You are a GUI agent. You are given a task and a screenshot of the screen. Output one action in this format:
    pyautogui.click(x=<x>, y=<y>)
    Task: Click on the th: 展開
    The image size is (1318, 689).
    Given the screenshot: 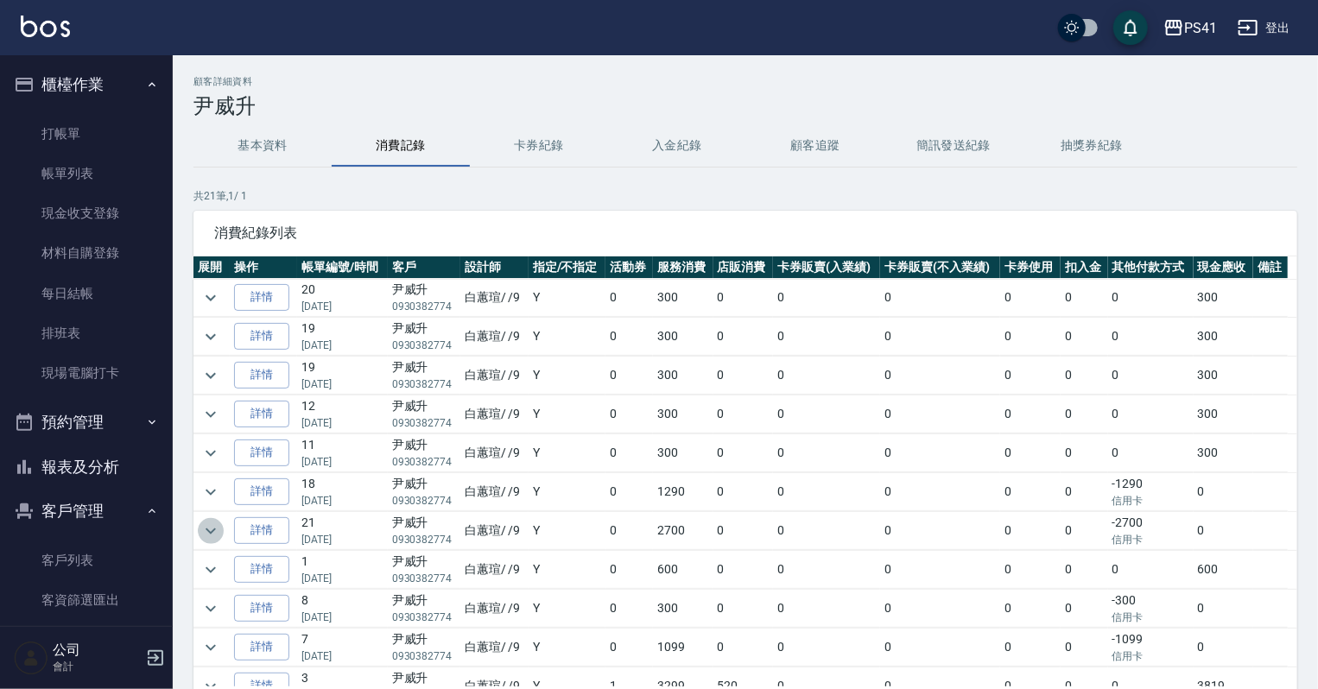 What is the action you would take?
    pyautogui.click(x=212, y=268)
    